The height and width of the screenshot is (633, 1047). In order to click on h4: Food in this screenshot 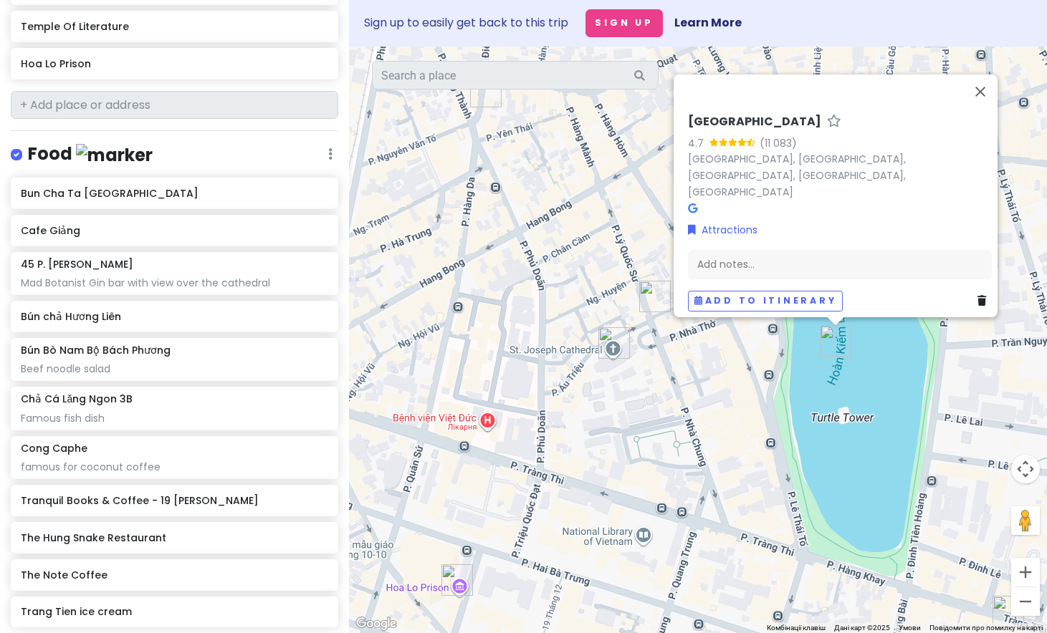, I will do `click(90, 154)`.